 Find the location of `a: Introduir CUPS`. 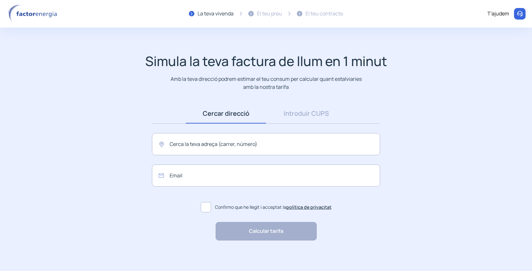

a: Introduir CUPS is located at coordinates (306, 114).